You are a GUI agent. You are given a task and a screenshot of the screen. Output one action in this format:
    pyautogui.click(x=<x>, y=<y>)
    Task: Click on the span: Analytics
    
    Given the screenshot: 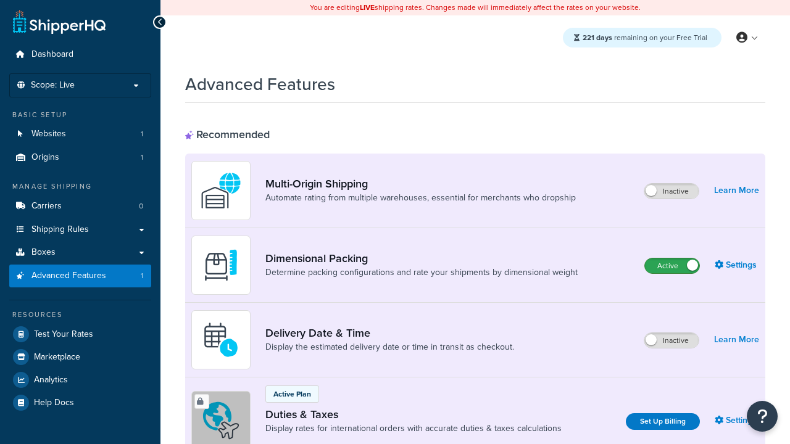 What is the action you would take?
    pyautogui.click(x=51, y=380)
    